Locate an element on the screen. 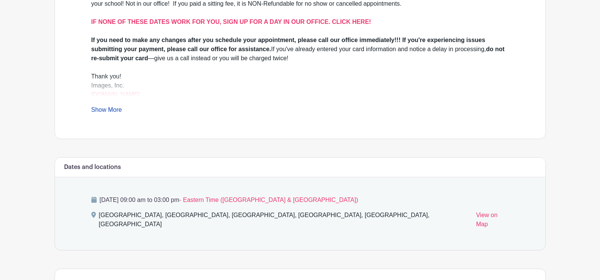 The image size is (600, 280). div: Images, Inc. is located at coordinates (300, 90).